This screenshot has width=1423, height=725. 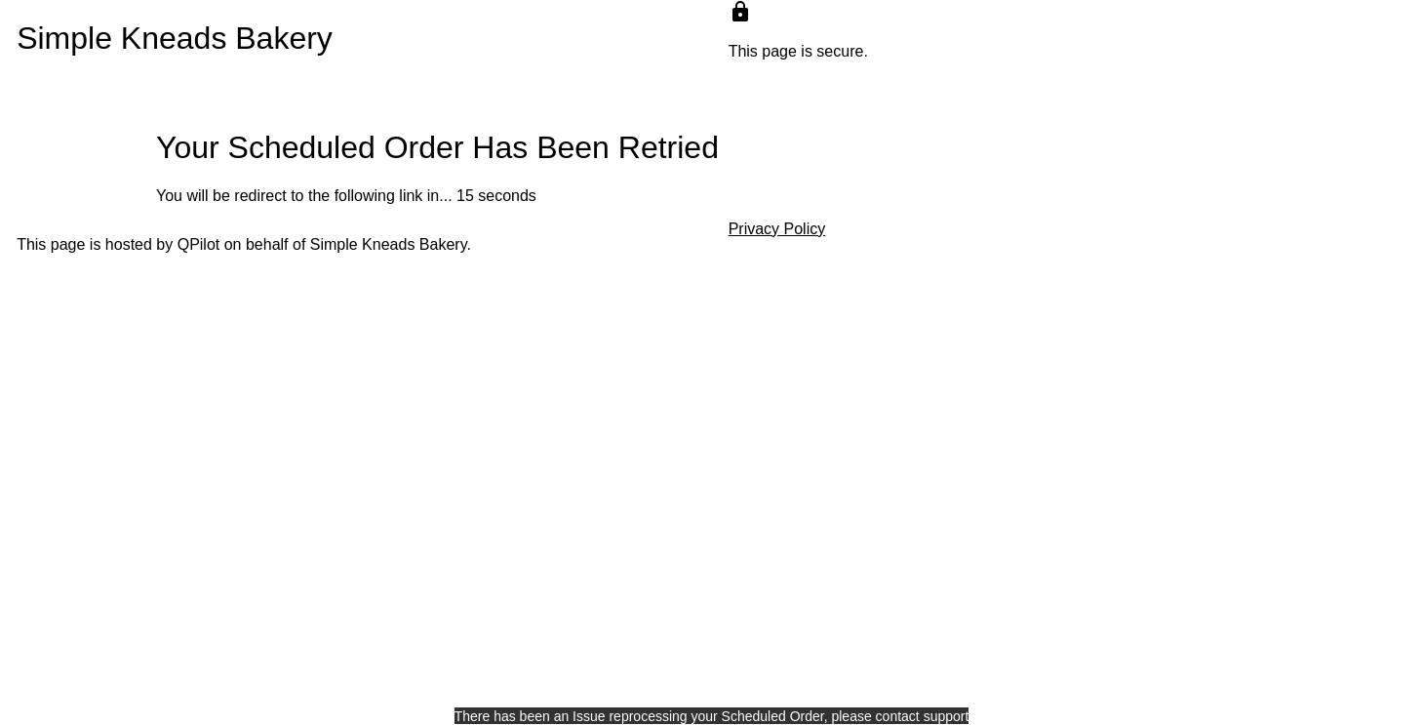 I want to click on a: Privacy Policy, so click(x=777, y=228).